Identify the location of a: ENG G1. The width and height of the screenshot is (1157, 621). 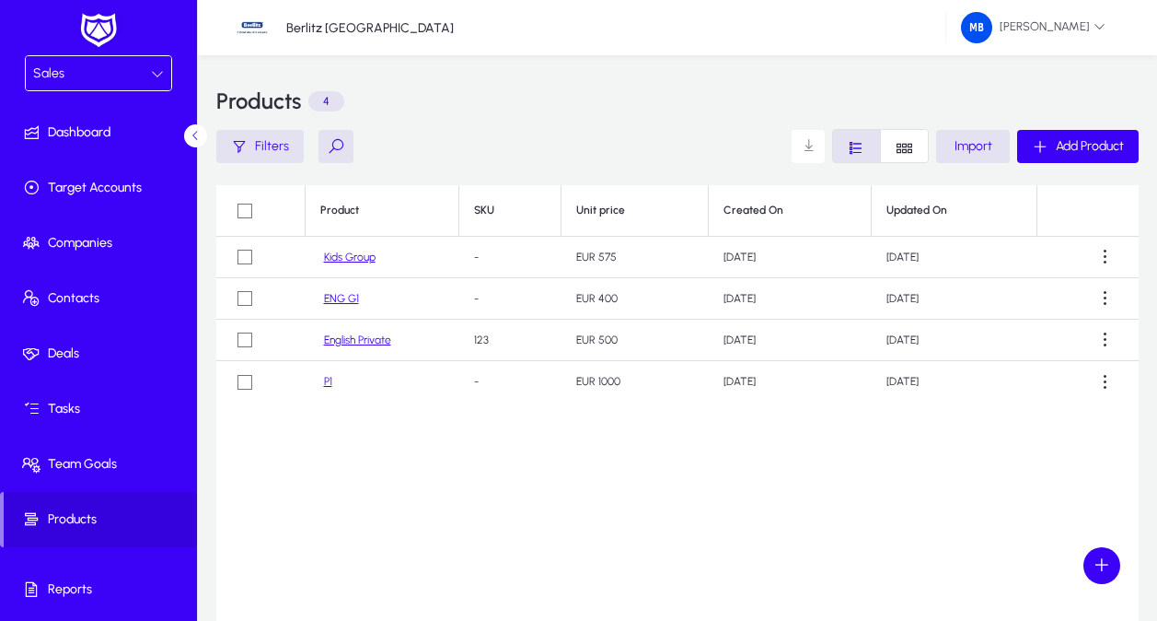
(342, 298).